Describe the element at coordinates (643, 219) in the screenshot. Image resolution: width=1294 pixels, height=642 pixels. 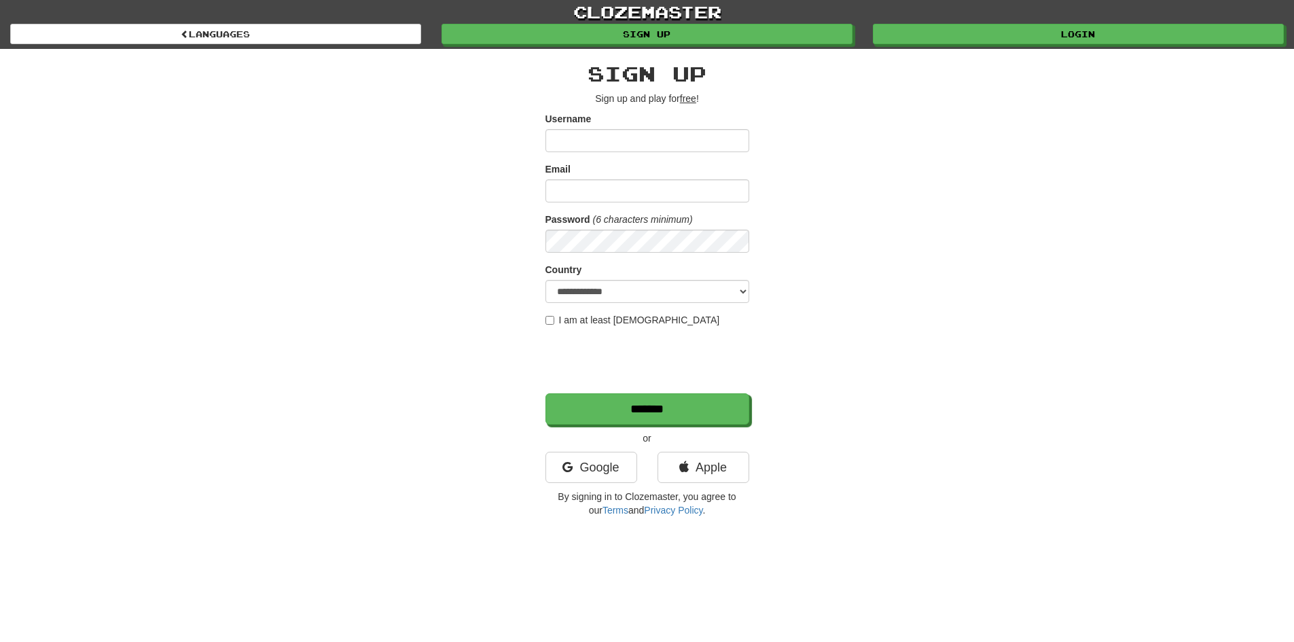
I see `em: (6 characters minimum)` at that location.